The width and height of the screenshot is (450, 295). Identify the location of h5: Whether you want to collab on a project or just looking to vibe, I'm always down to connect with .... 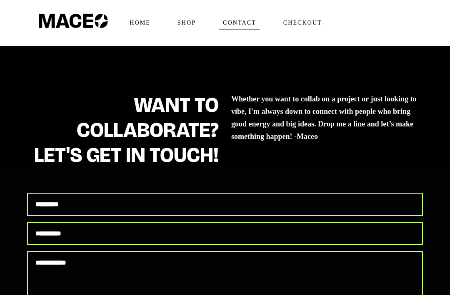
(327, 118).